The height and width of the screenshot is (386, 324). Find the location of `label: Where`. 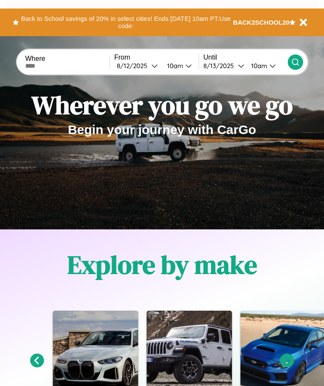

label: Where is located at coordinates (67, 59).